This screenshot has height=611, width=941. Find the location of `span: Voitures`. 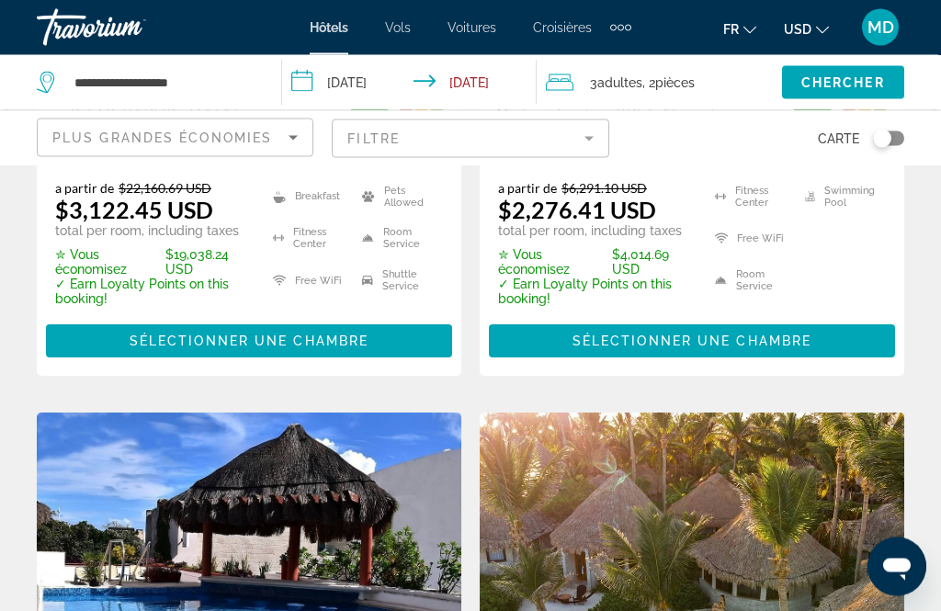

span: Voitures is located at coordinates (472, 28).